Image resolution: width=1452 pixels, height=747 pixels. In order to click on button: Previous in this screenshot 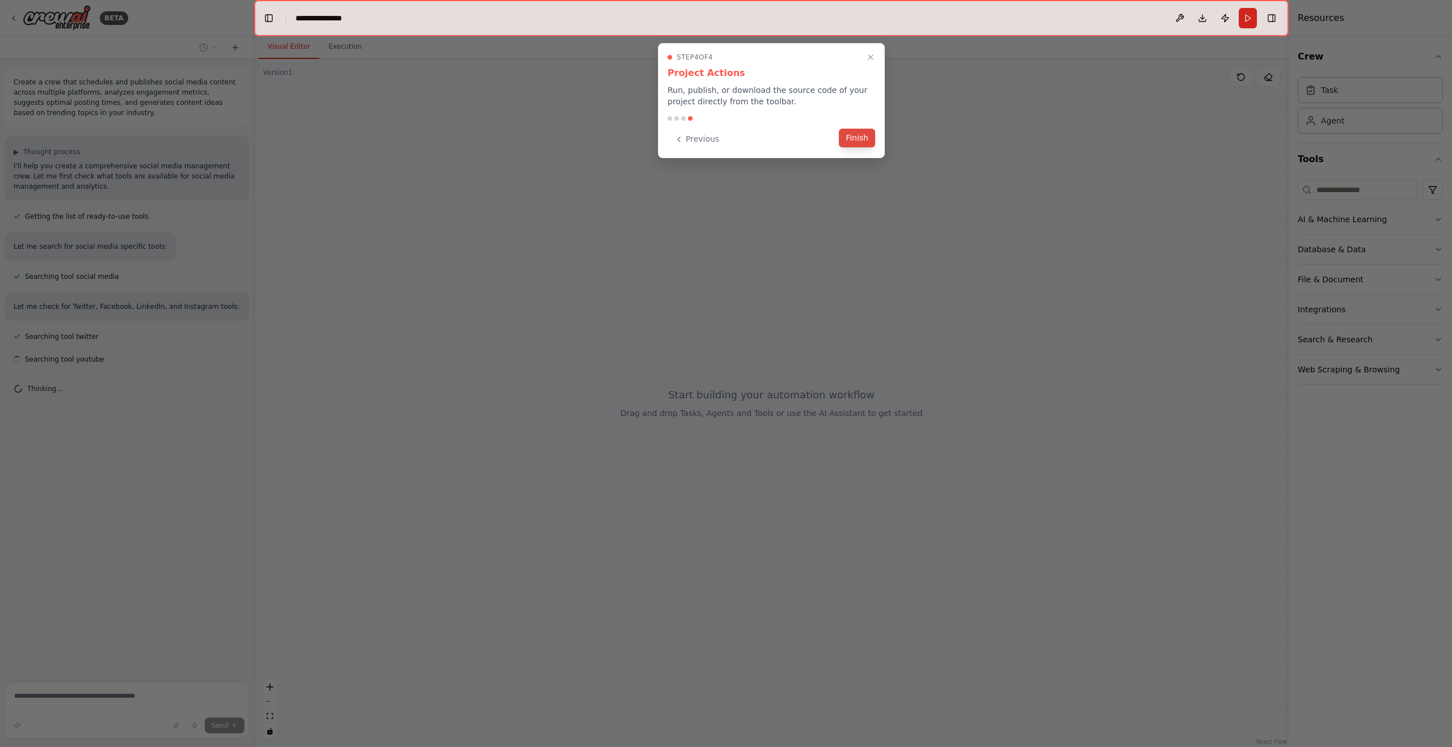, I will do `click(696, 139)`.